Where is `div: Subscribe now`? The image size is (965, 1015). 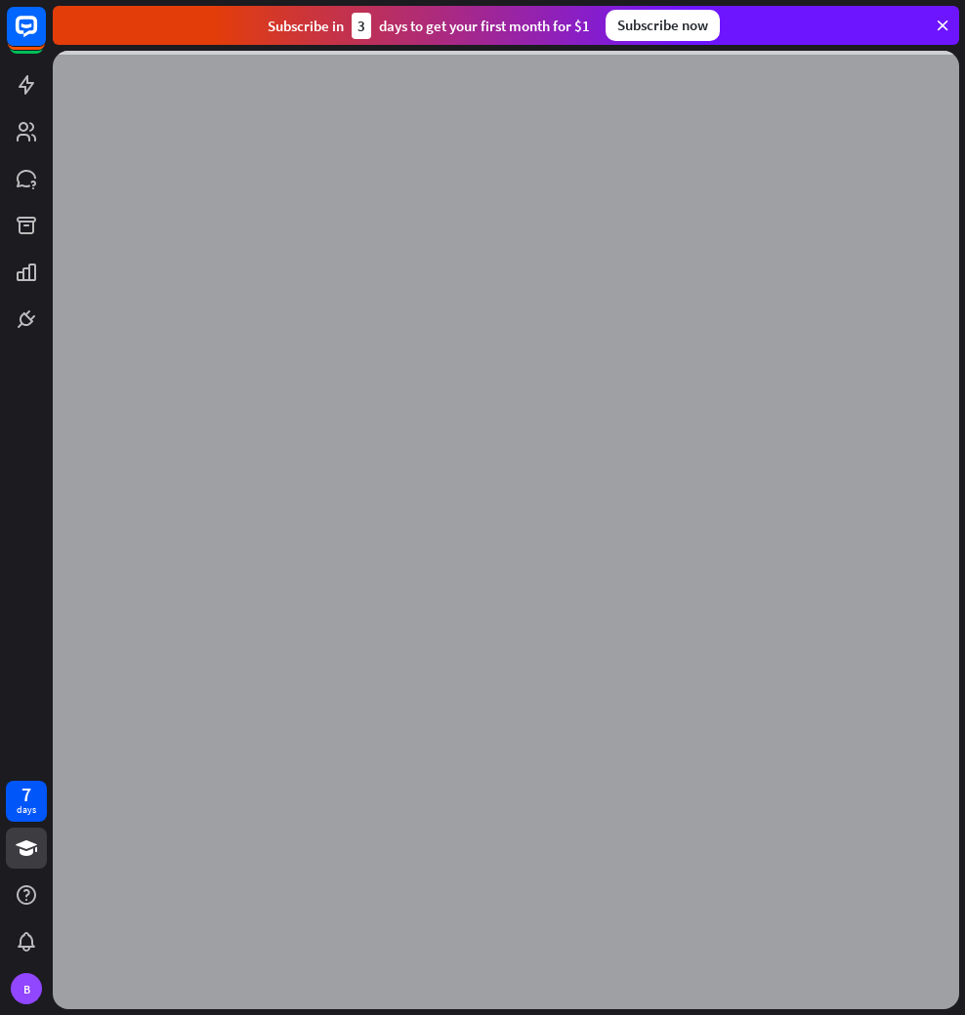
div: Subscribe now is located at coordinates (662, 25).